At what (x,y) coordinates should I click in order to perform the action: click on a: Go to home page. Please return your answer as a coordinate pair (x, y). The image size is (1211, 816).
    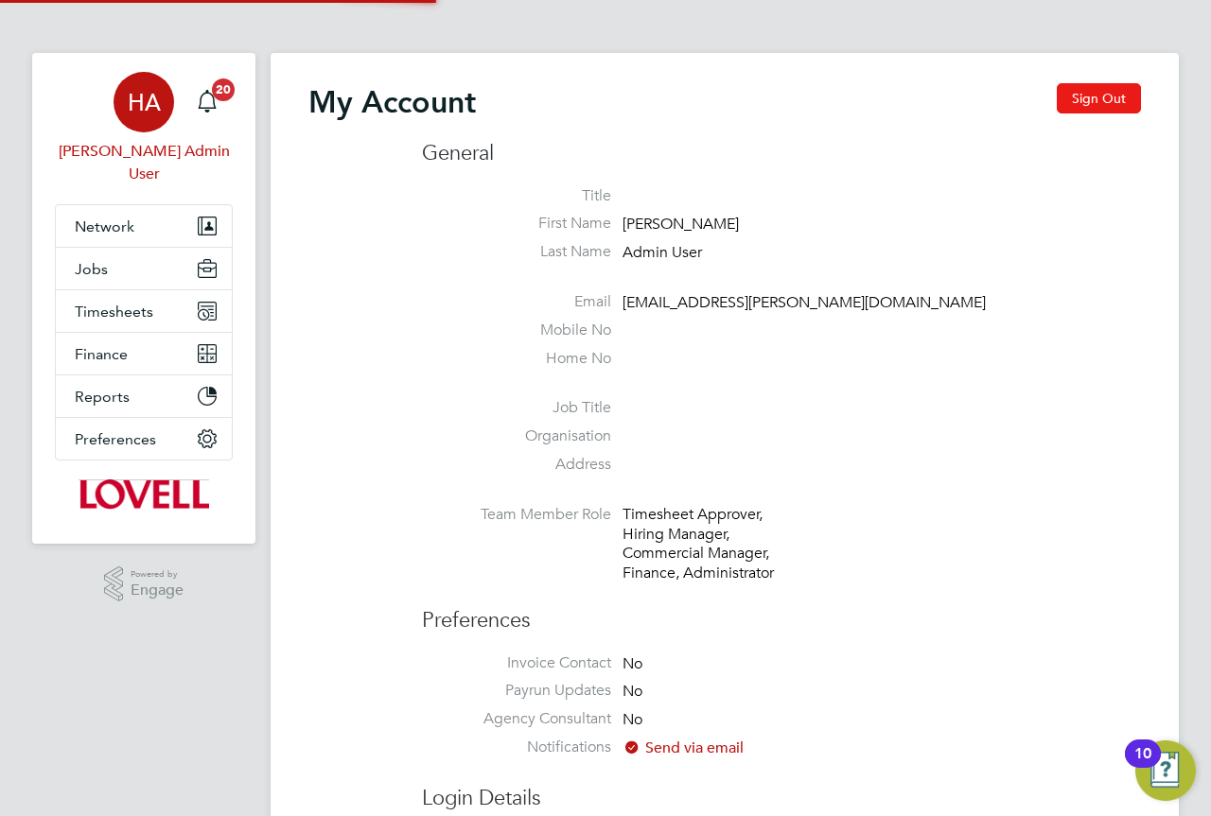
    Looking at the image, I should click on (144, 495).